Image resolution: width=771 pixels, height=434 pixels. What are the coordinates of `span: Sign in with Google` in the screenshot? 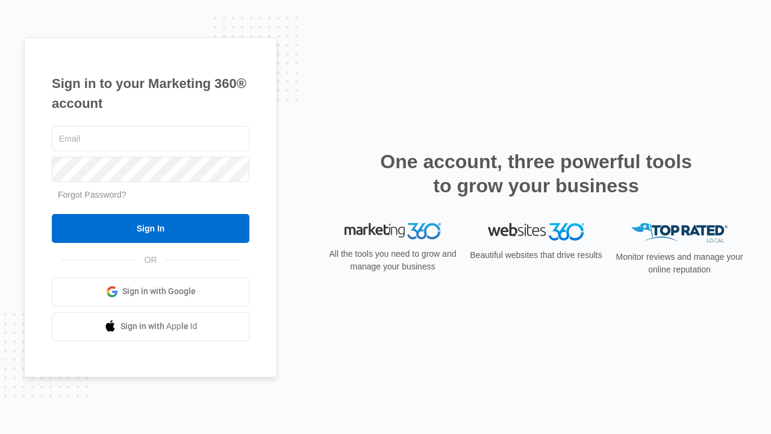 It's located at (159, 291).